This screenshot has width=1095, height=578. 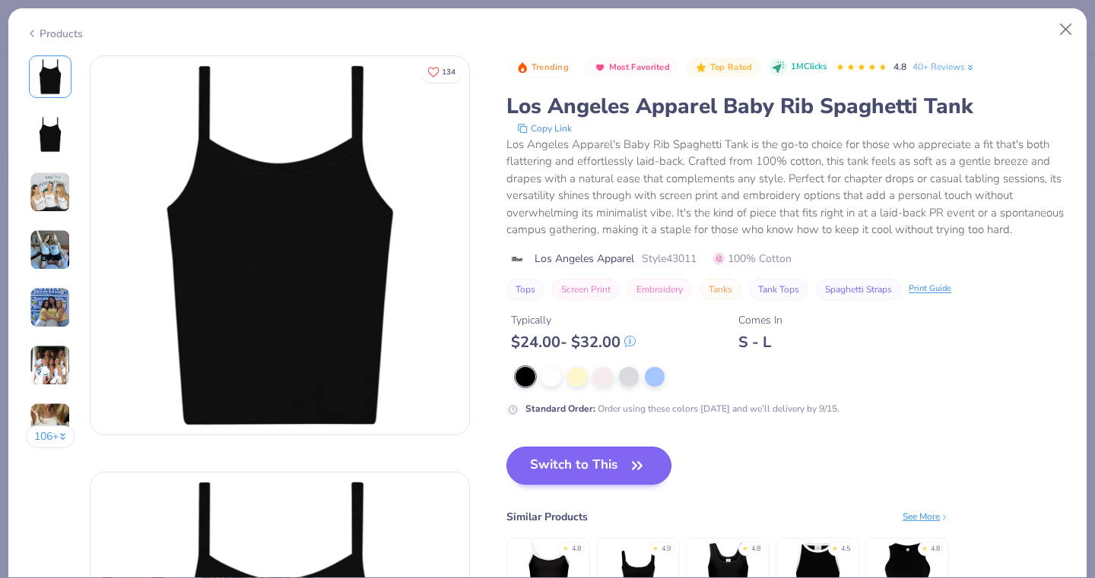 I want to click on img: Top Rated sort, so click(x=701, y=68).